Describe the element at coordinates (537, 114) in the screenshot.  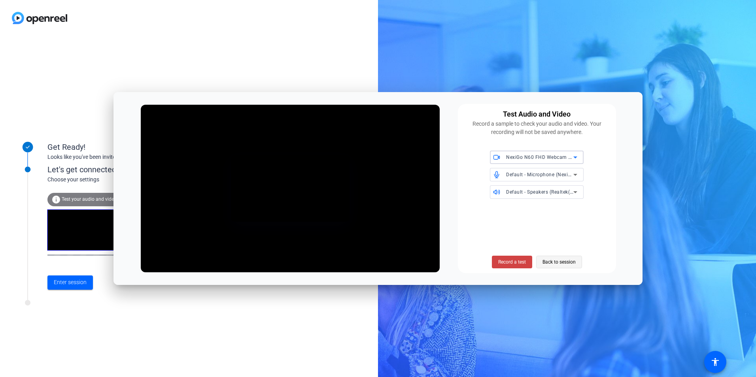
I see `div: Test Audio and Video` at that location.